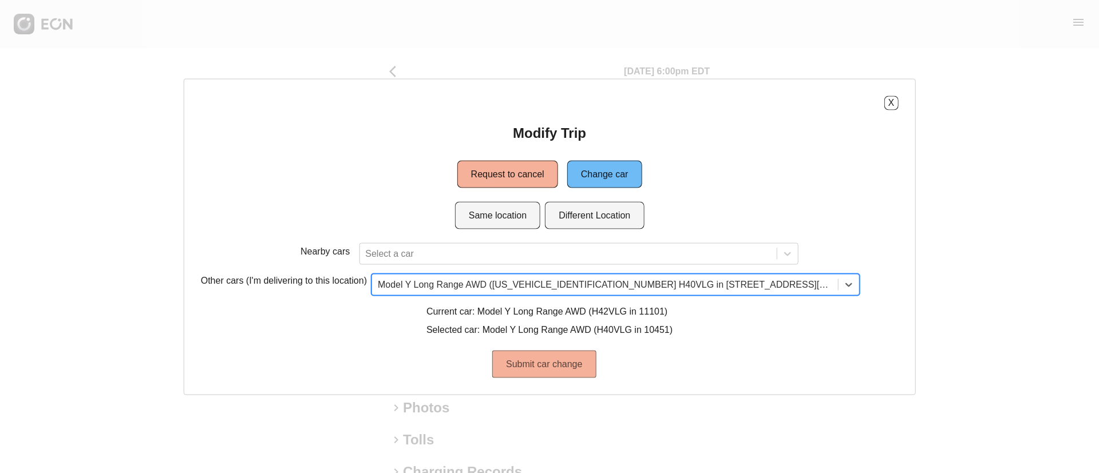 The width and height of the screenshot is (1099, 473). I want to click on h2: Modify Trip, so click(549, 133).